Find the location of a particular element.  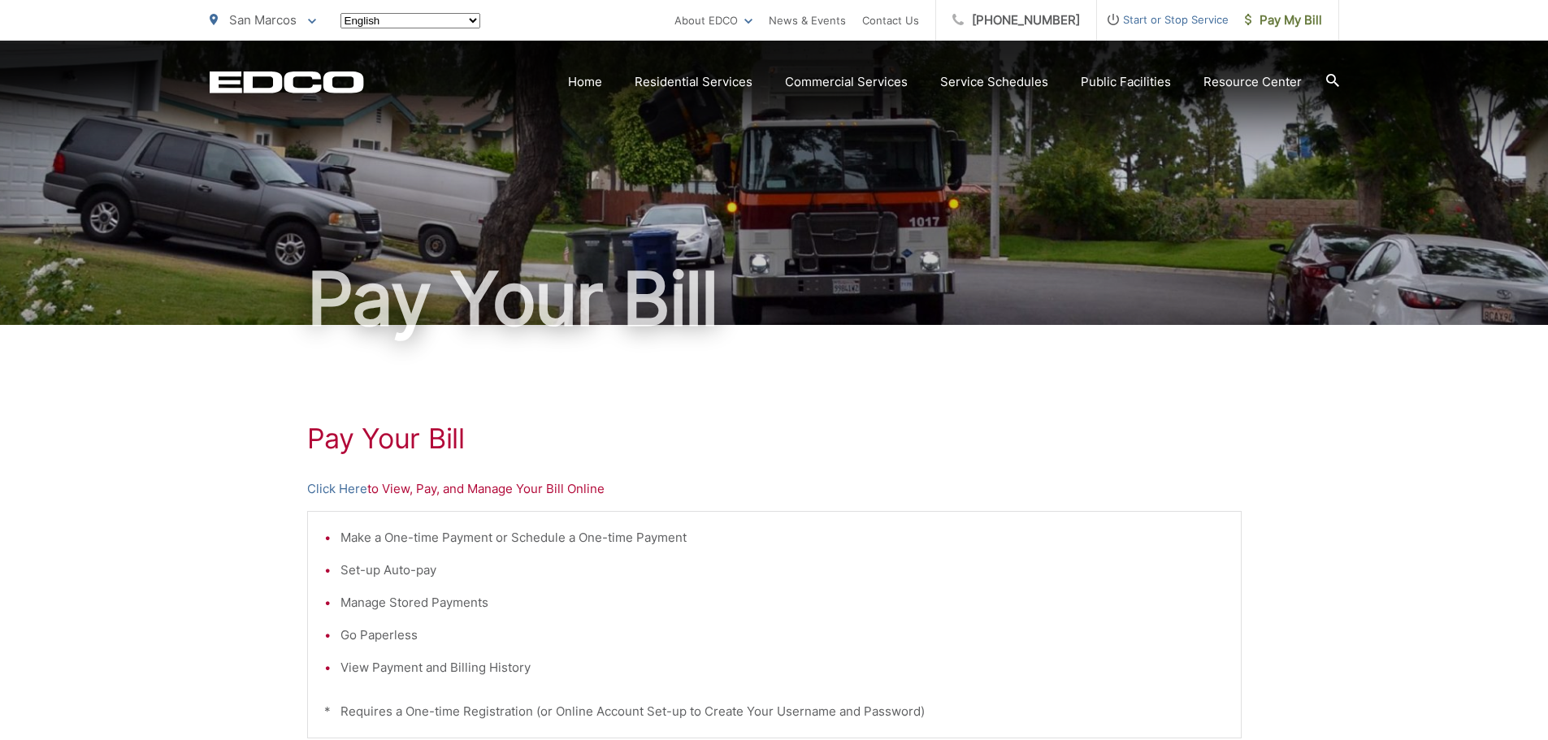

span: San Marcos is located at coordinates (262, 20).